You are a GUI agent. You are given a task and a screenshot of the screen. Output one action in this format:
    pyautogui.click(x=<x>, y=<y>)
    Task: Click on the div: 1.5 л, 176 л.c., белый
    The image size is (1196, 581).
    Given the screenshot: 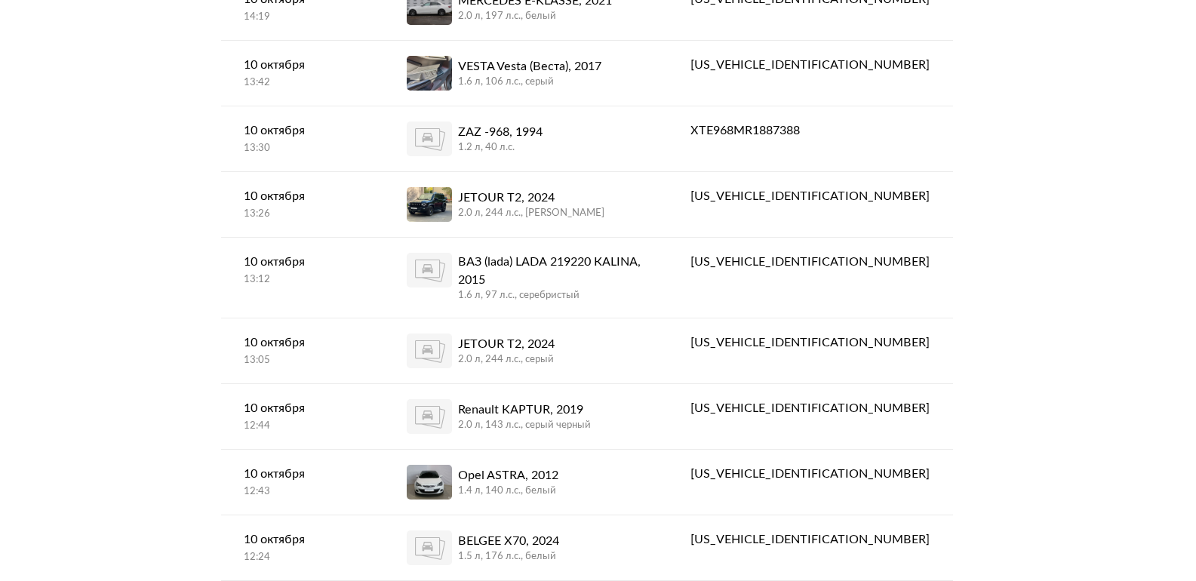 What is the action you would take?
    pyautogui.click(x=508, y=557)
    